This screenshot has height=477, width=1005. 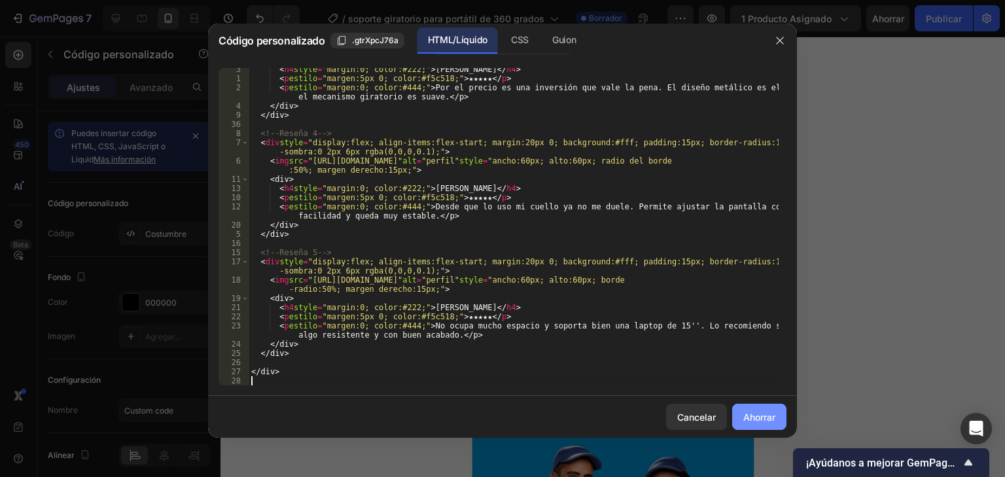 I want to click on font: 12, so click(x=236, y=207).